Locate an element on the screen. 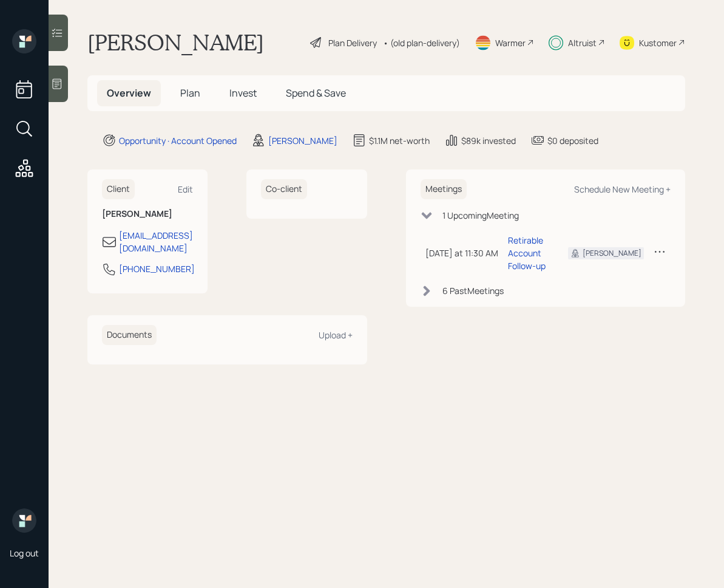 Image resolution: width=724 pixels, height=588 pixels. span: Overview is located at coordinates (129, 93).